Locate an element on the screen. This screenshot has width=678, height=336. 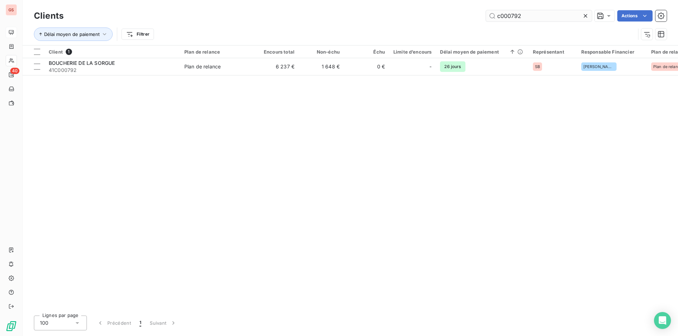
div: Responsable Financier is located at coordinates (612, 52).